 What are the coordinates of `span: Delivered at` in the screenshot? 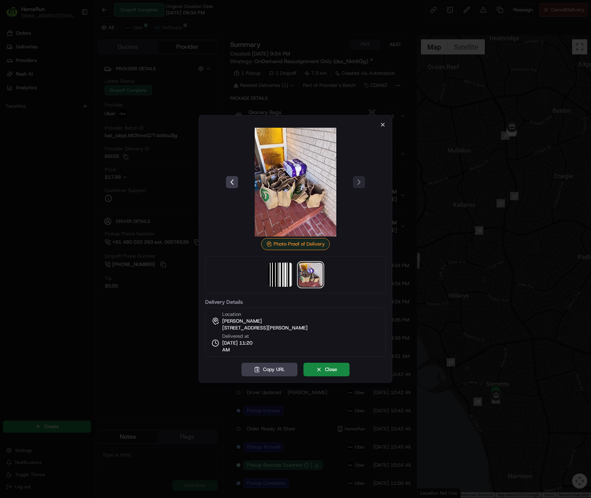 It's located at (240, 336).